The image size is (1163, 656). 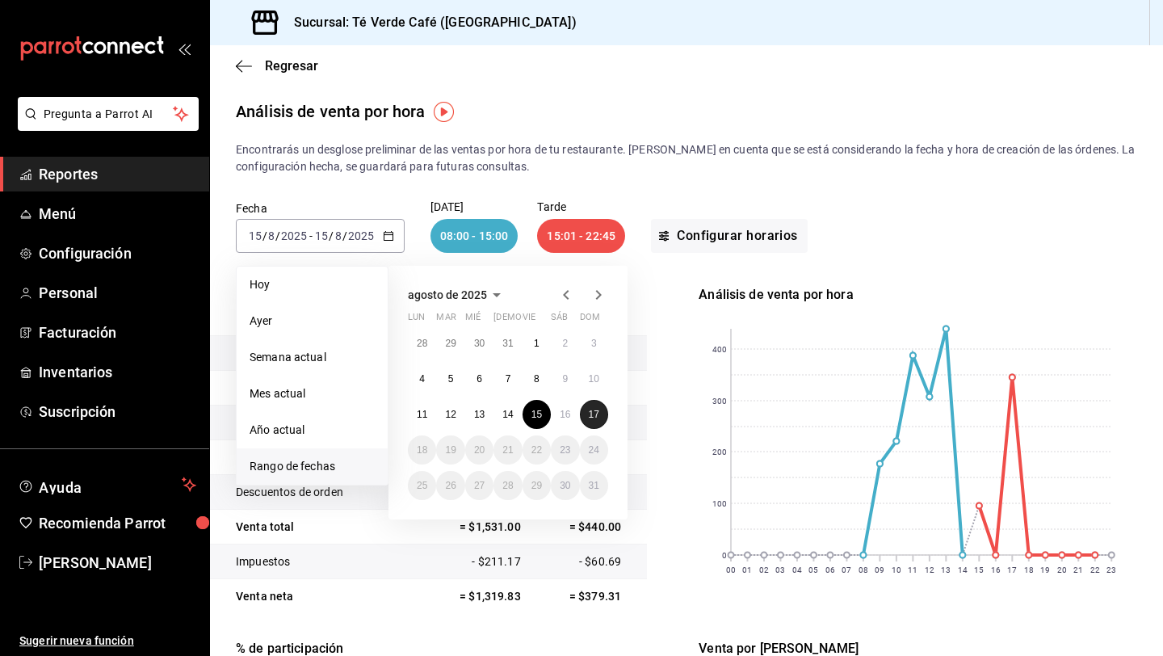 What do you see at coordinates (472, 320) in the screenshot?
I see `abbr: miércoles` at bounding box center [472, 320].